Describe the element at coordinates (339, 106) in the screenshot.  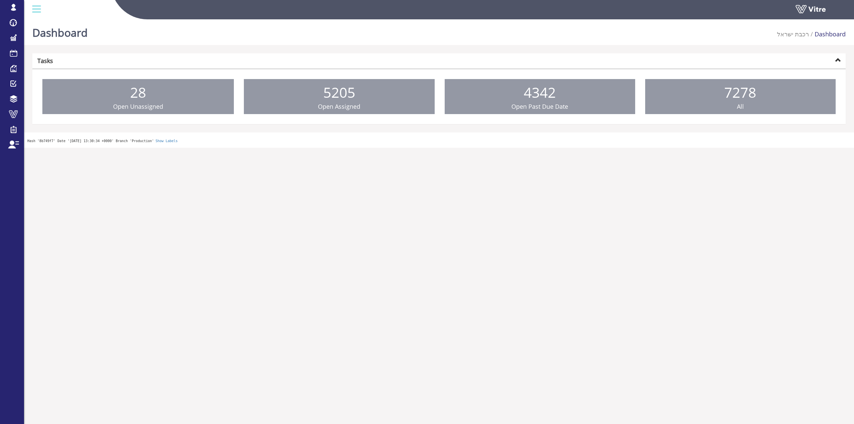
I see `span: Open Assigned` at that location.